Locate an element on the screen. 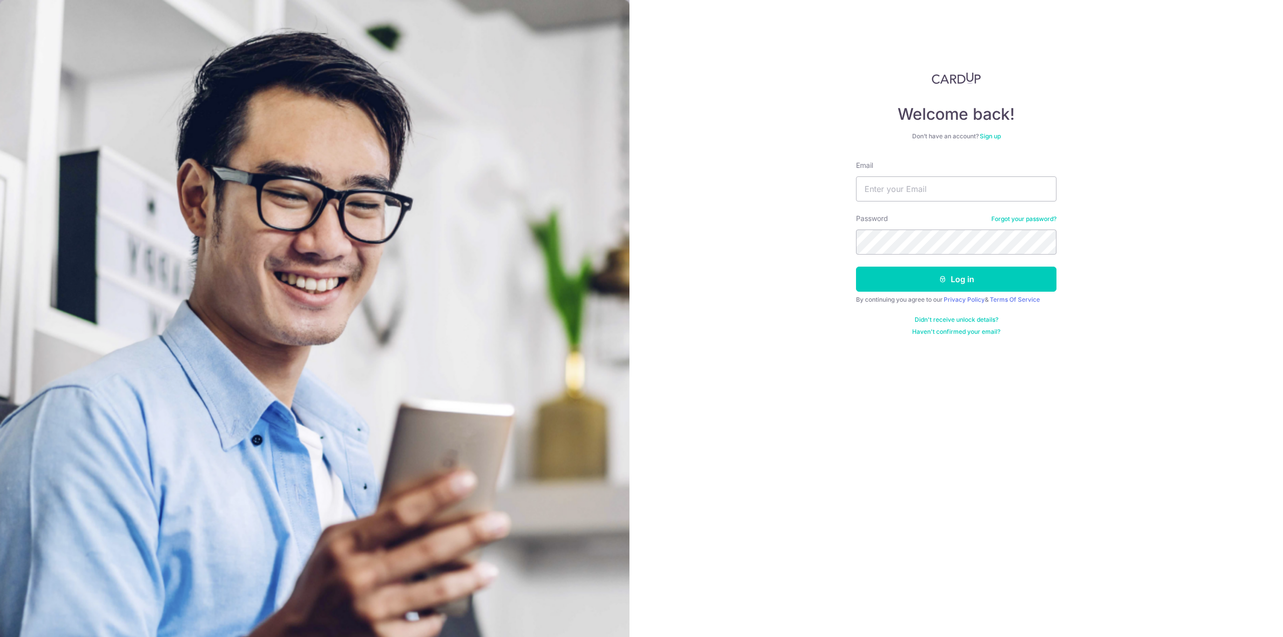 This screenshot has width=1283, height=637. h4: Welcome back! is located at coordinates (956, 114).